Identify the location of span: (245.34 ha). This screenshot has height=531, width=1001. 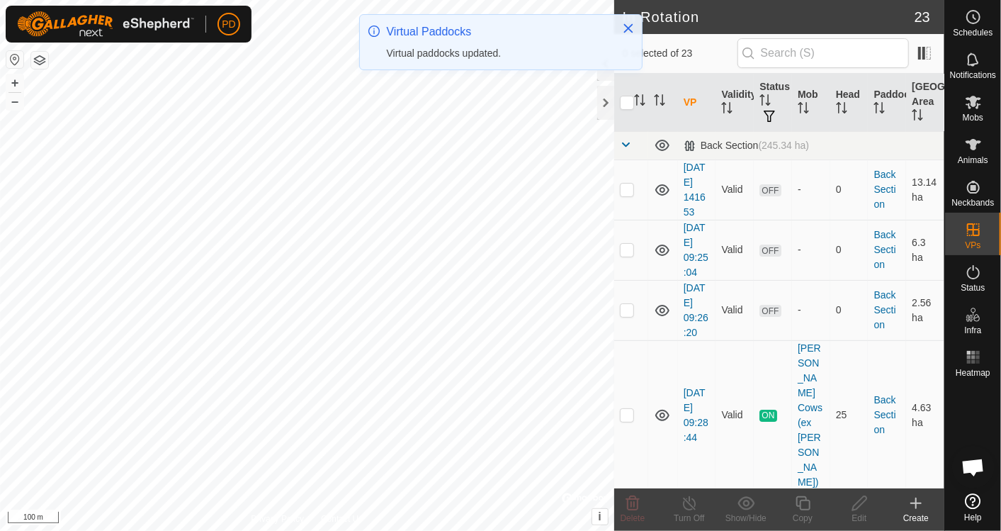
(784, 145).